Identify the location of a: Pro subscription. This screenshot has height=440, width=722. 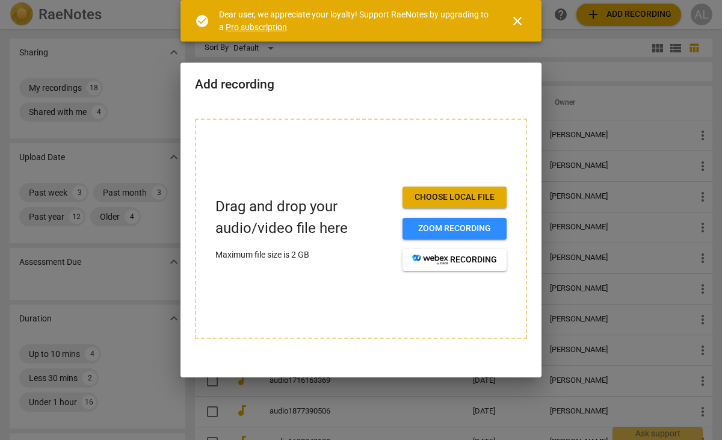
(256, 27).